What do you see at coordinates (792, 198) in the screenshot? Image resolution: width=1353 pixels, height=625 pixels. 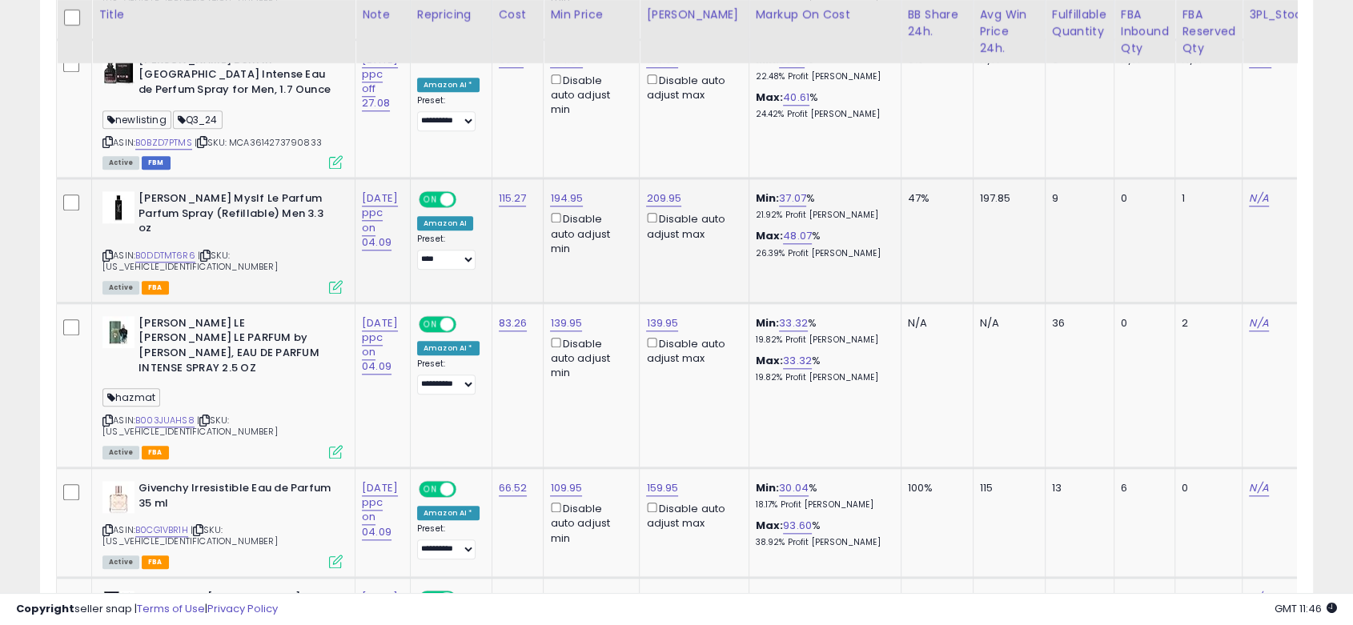 I see `a: 37.07` at bounding box center [792, 198].